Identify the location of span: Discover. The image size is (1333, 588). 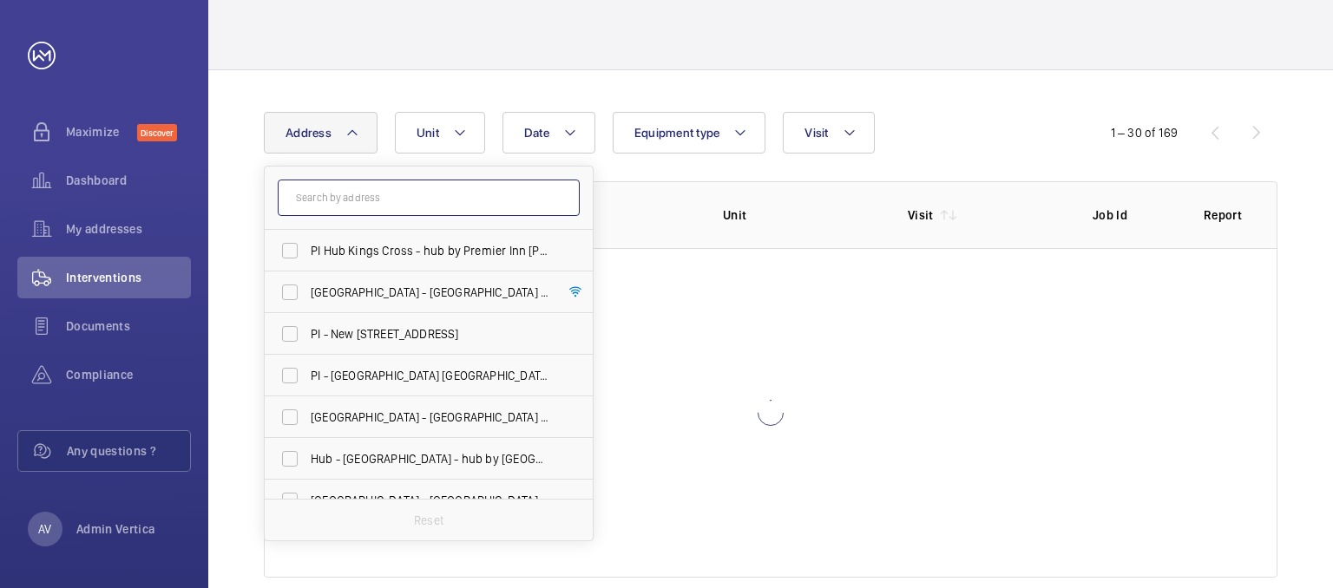
(157, 133).